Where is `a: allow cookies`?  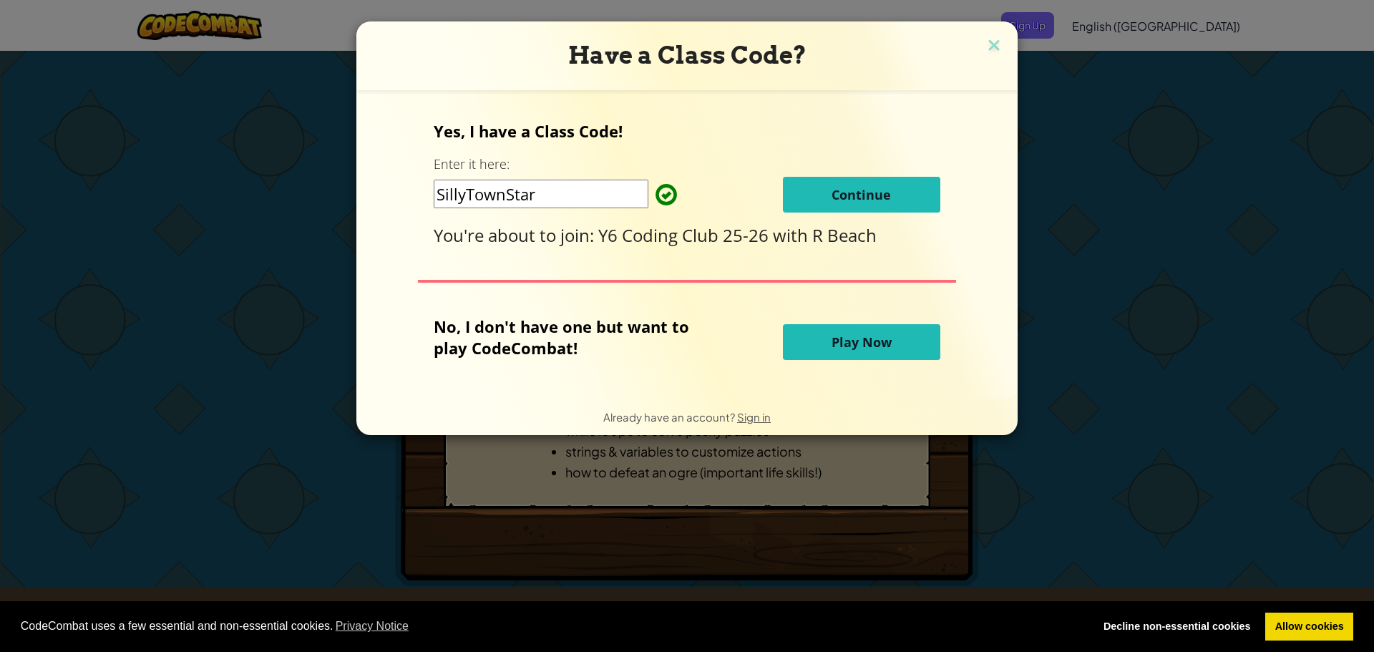 a: allow cookies is located at coordinates (1309, 627).